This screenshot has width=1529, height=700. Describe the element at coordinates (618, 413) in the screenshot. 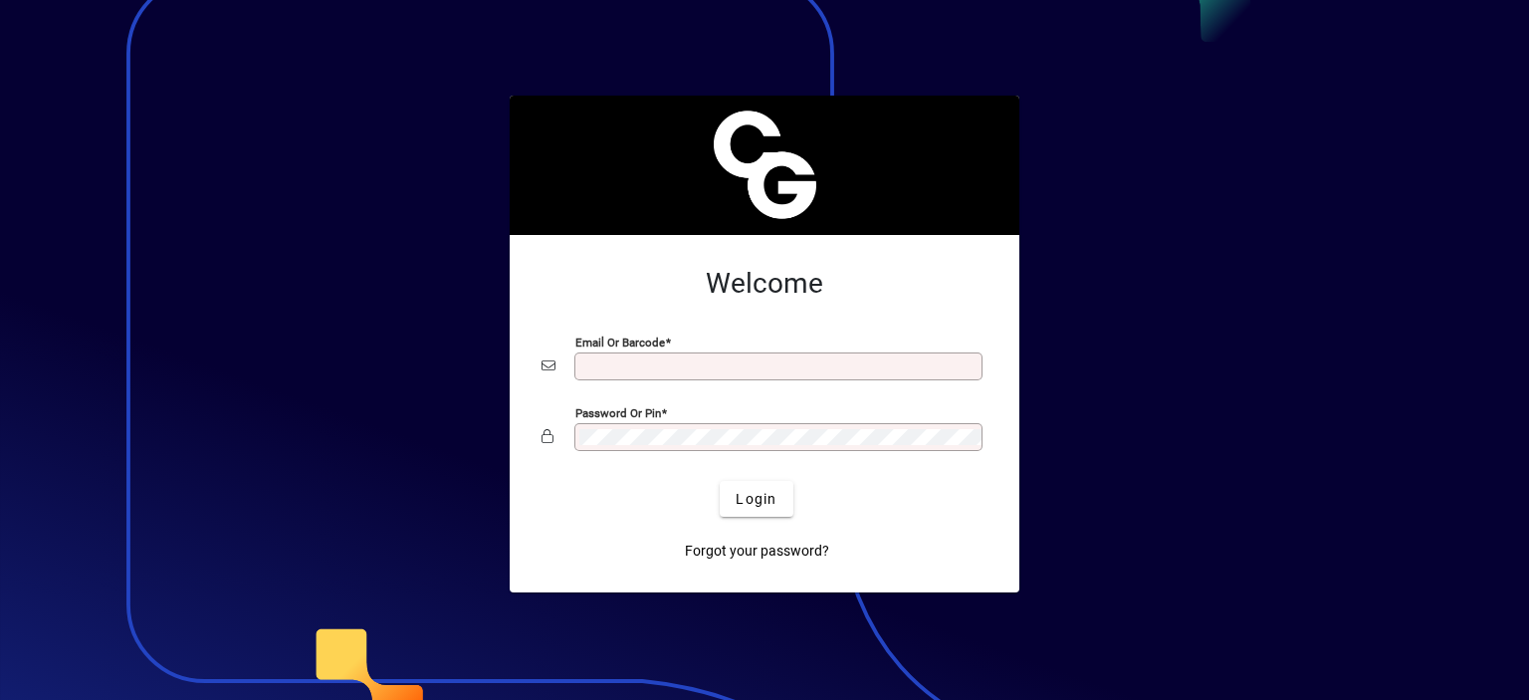

I see `mat-label: Password or Pin` at that location.